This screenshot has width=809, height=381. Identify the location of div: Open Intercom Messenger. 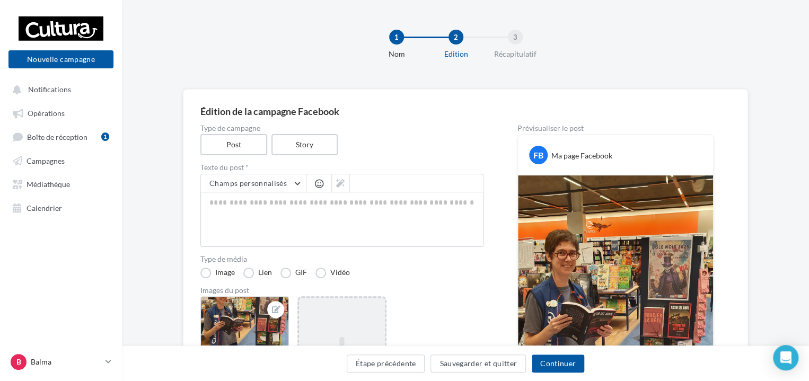
(786, 358).